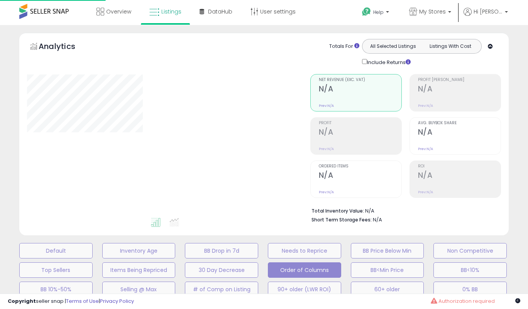 Image resolution: width=528 pixels, height=309 pixels. Describe the element at coordinates (388, 62) in the screenshot. I see `div: Include Returns` at that location.